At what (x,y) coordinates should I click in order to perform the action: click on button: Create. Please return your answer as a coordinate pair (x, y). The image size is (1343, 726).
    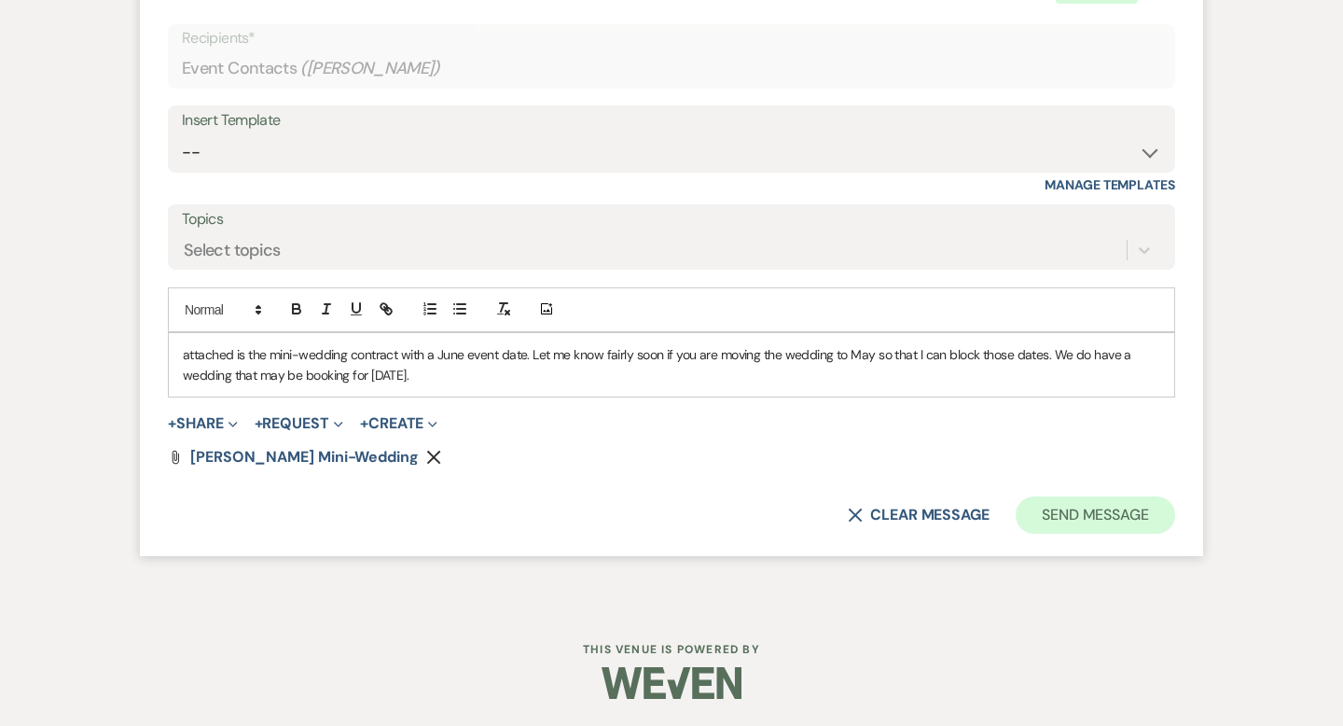
    Looking at the image, I should click on (398, 423).